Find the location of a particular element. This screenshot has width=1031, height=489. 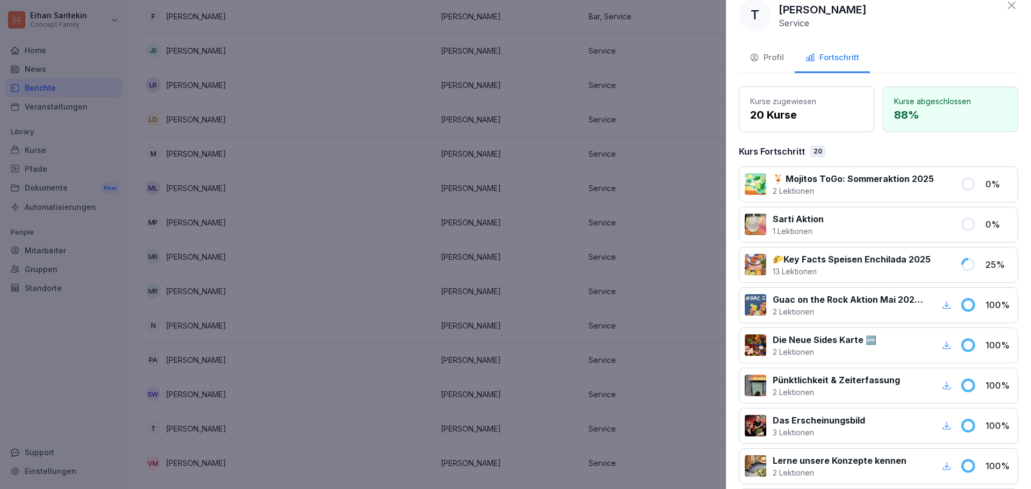

div: Fortschritt is located at coordinates (832, 57).